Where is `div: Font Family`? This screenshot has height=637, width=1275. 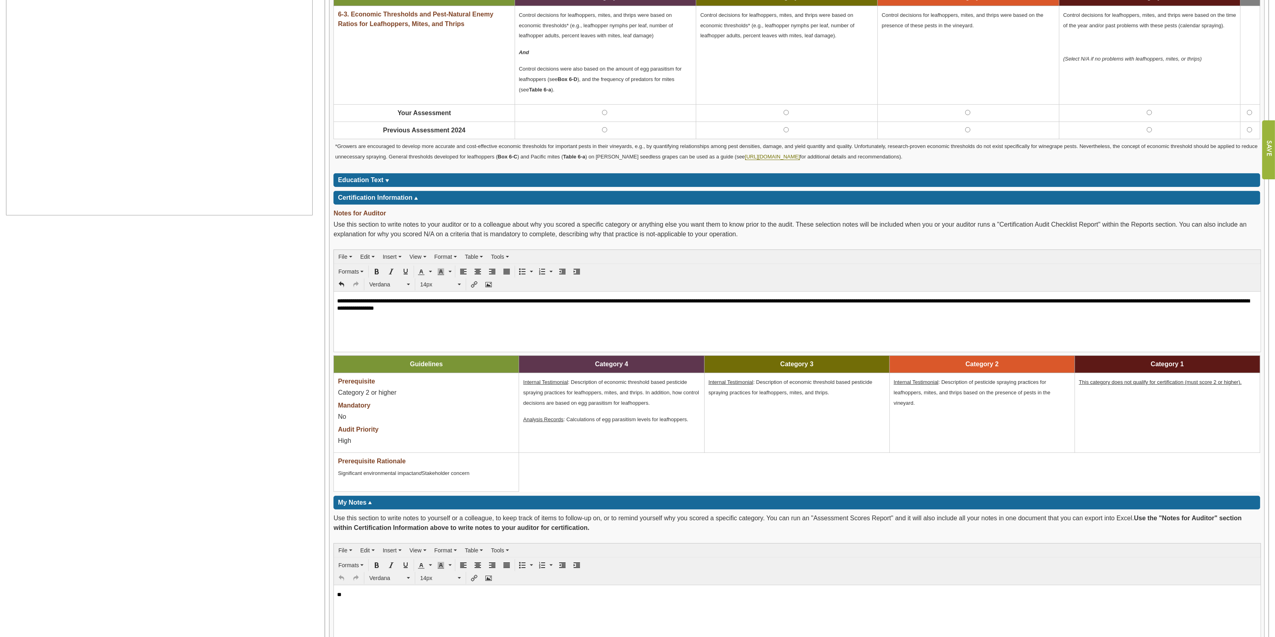 div: Font Family is located at coordinates (390, 578).